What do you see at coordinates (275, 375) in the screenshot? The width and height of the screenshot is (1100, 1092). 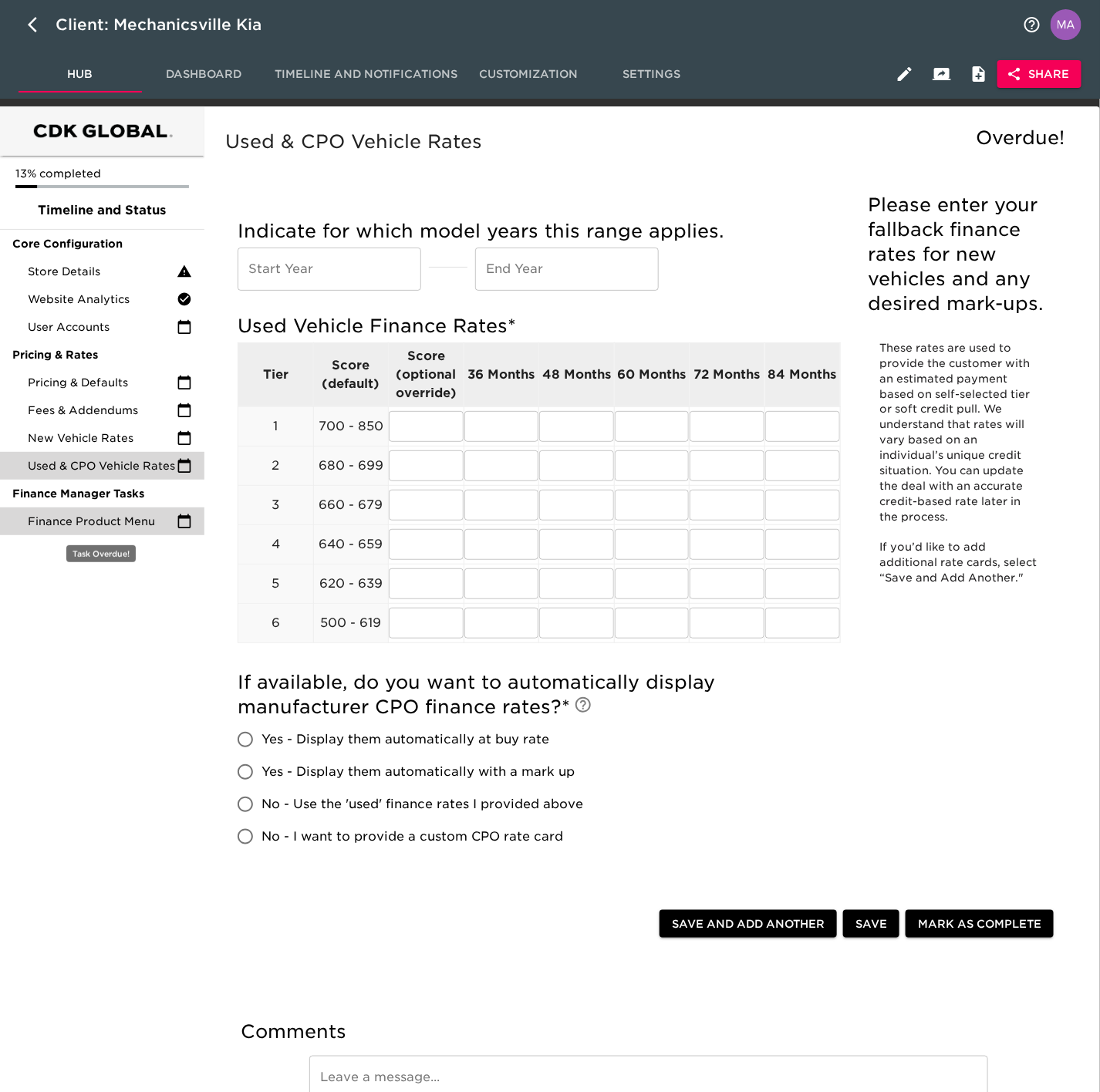 I see `p: Tier` at bounding box center [275, 375].